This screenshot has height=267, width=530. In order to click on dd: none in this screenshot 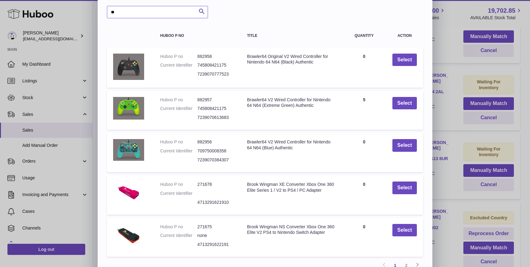, I will do `click(216, 235)`.